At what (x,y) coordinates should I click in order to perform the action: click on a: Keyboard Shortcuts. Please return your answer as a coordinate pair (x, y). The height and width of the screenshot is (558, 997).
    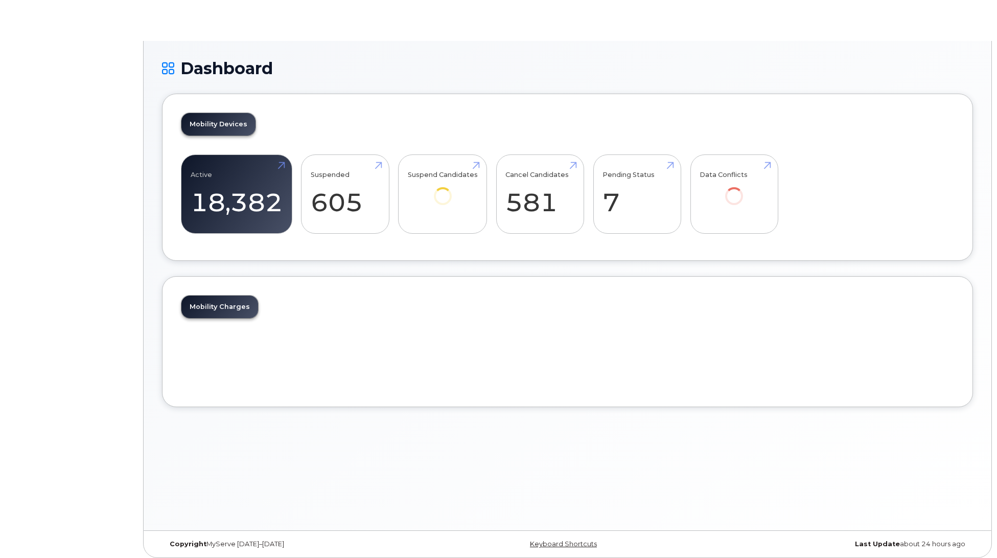
    Looking at the image, I should click on (563, 543).